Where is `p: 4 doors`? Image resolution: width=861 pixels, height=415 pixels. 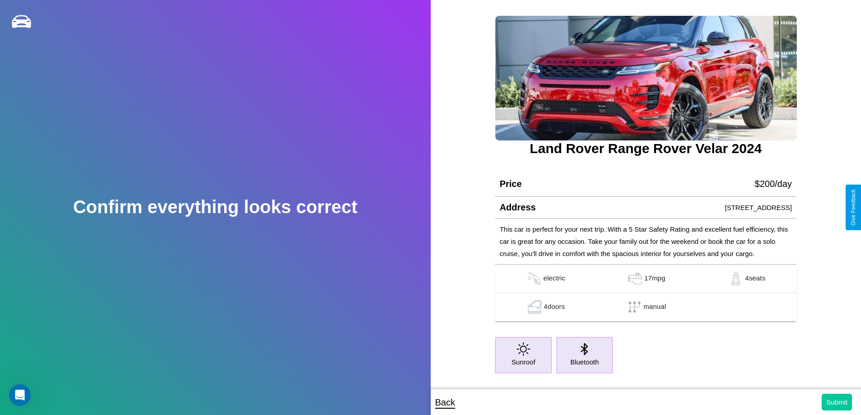
p: 4 doors is located at coordinates (554, 307).